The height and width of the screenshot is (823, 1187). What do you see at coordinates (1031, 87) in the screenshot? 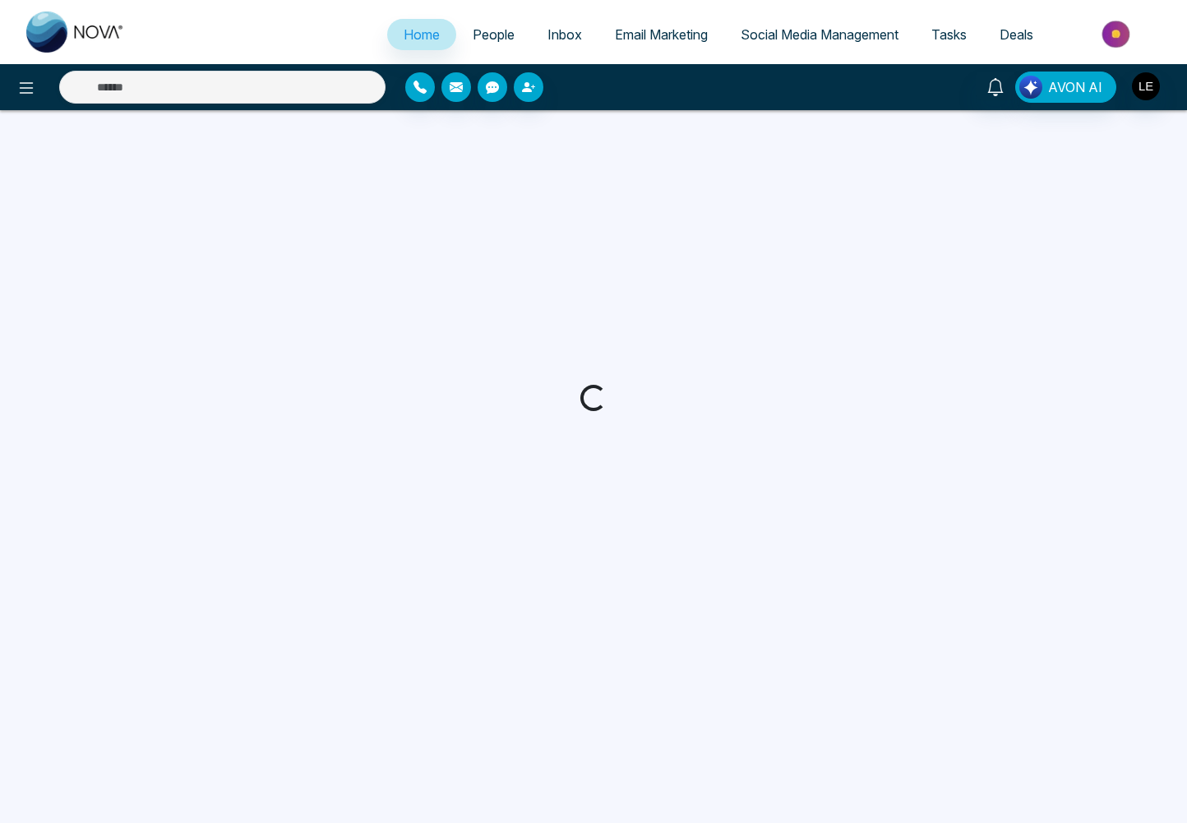
I see `img: Lead Flow` at bounding box center [1031, 87].